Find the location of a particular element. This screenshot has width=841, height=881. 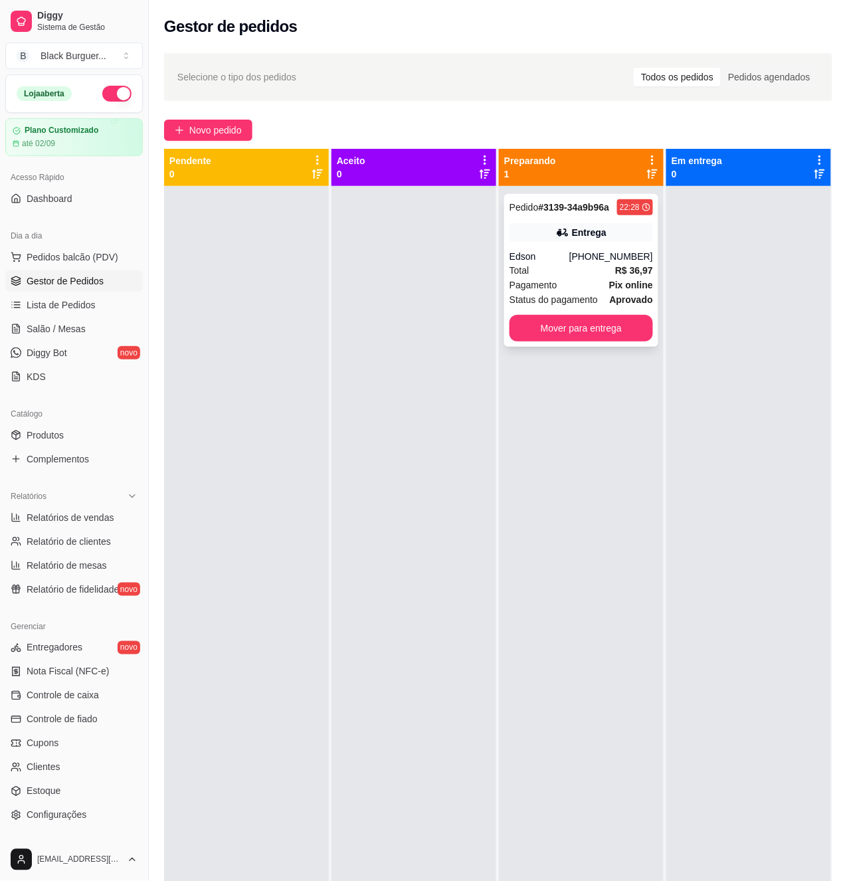

a: Diggy Botnovo is located at coordinates (74, 353).